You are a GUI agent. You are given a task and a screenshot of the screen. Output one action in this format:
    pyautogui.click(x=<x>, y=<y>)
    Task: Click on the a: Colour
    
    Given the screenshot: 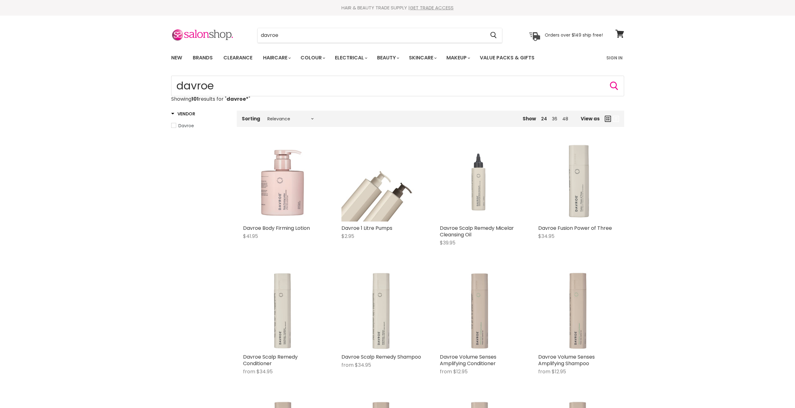 What is the action you would take?
    pyautogui.click(x=312, y=58)
    